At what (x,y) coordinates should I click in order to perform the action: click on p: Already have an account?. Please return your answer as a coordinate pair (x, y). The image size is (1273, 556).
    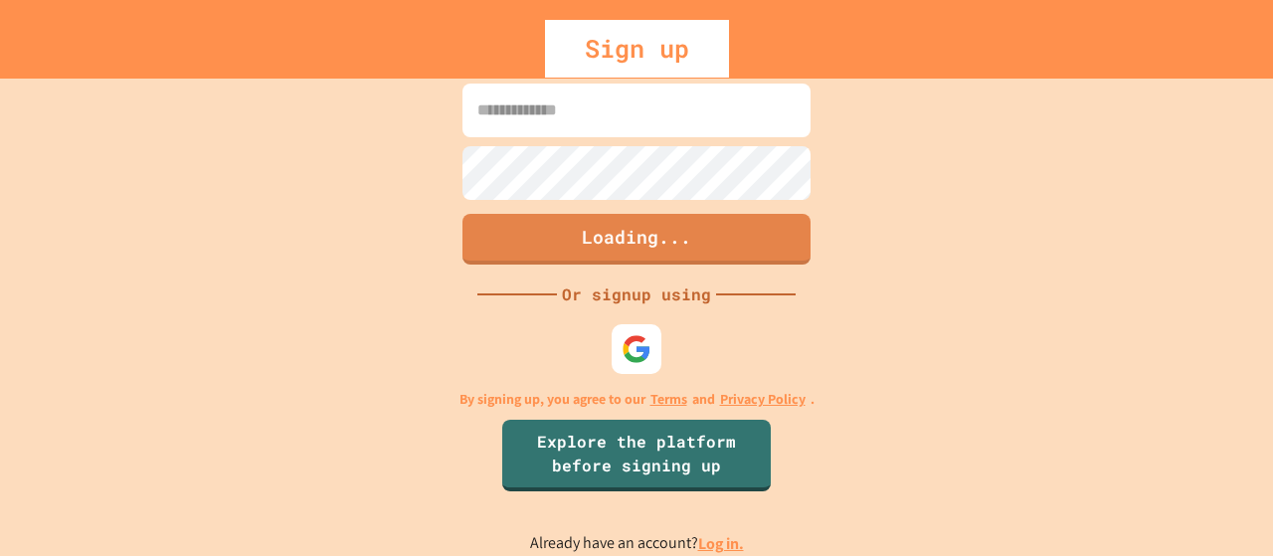
    Looking at the image, I should click on (636, 543).